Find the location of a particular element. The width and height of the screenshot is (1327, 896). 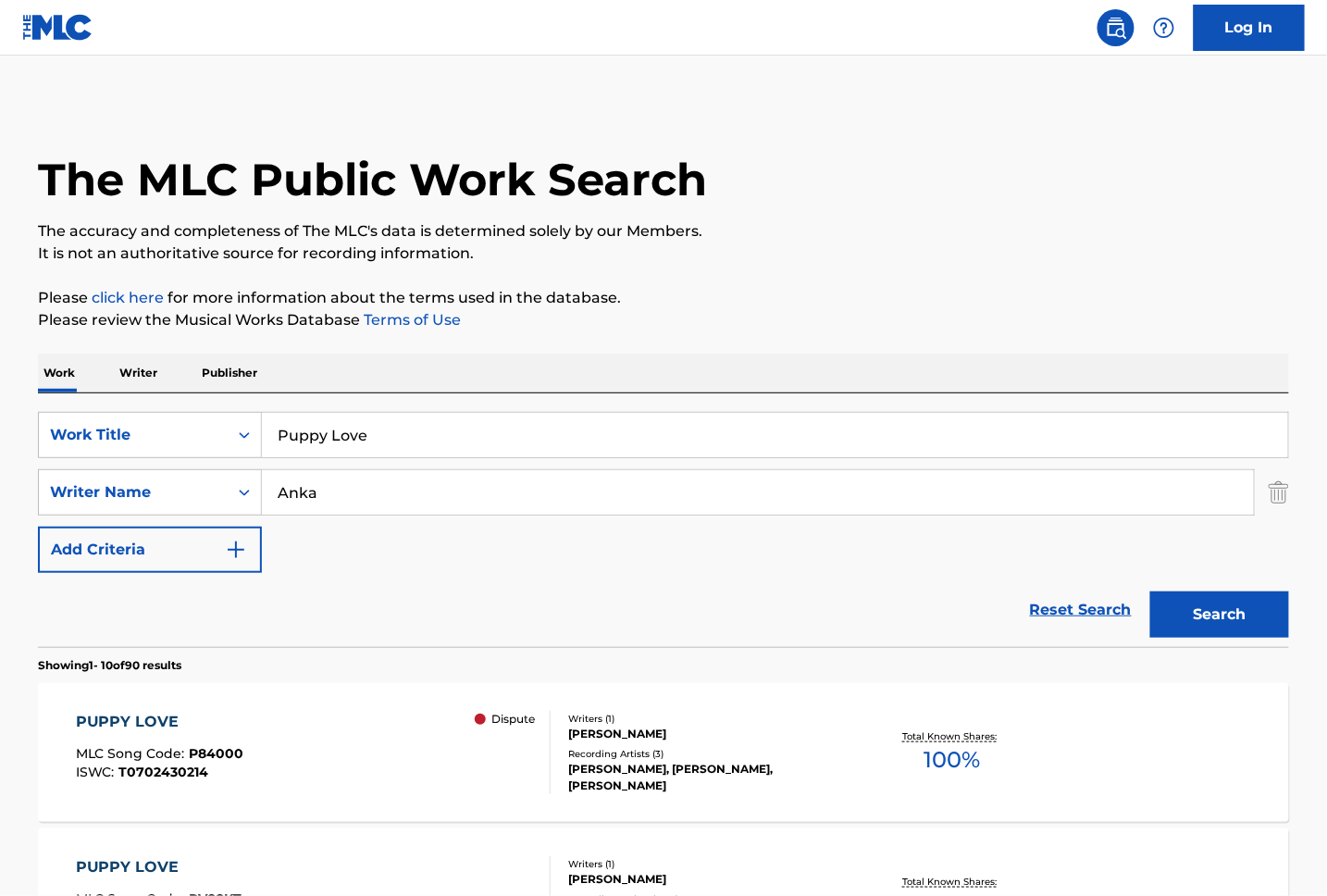

p: Work is located at coordinates (59, 373).